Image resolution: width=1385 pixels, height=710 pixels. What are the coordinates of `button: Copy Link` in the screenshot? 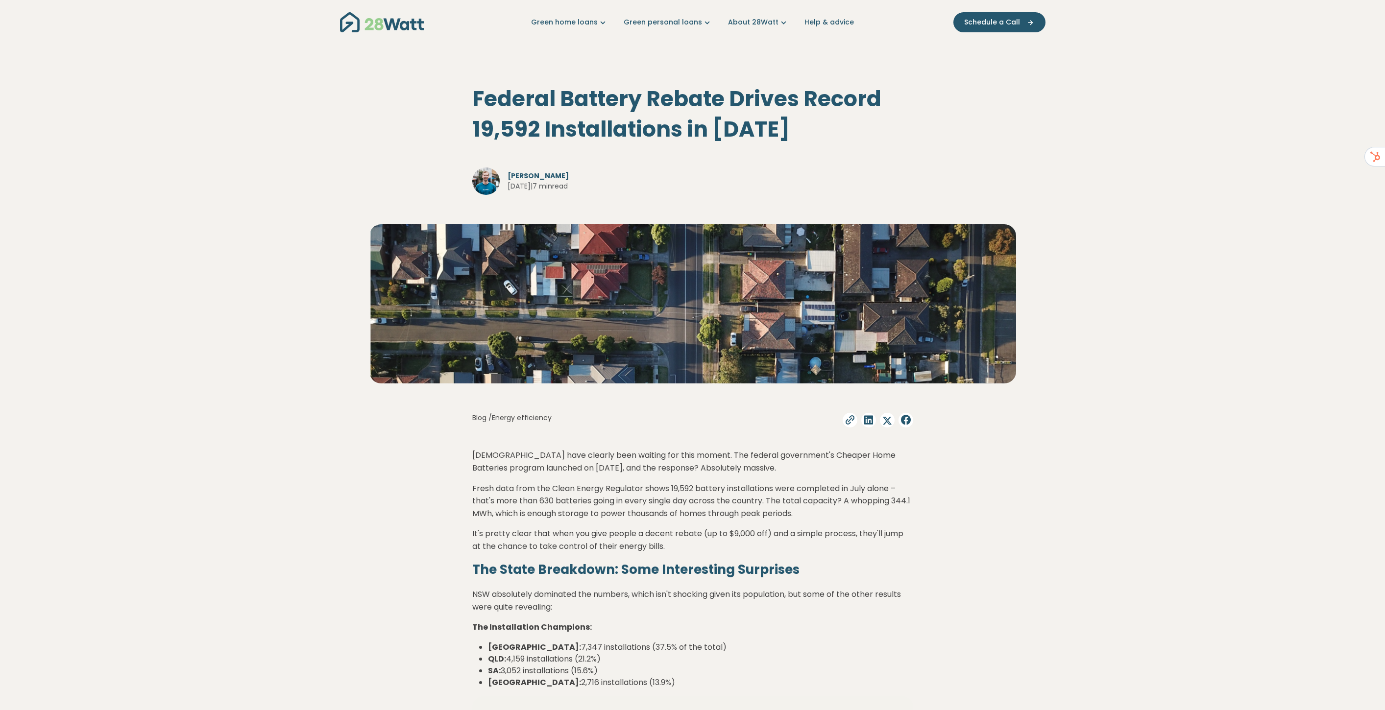 It's located at (850, 420).